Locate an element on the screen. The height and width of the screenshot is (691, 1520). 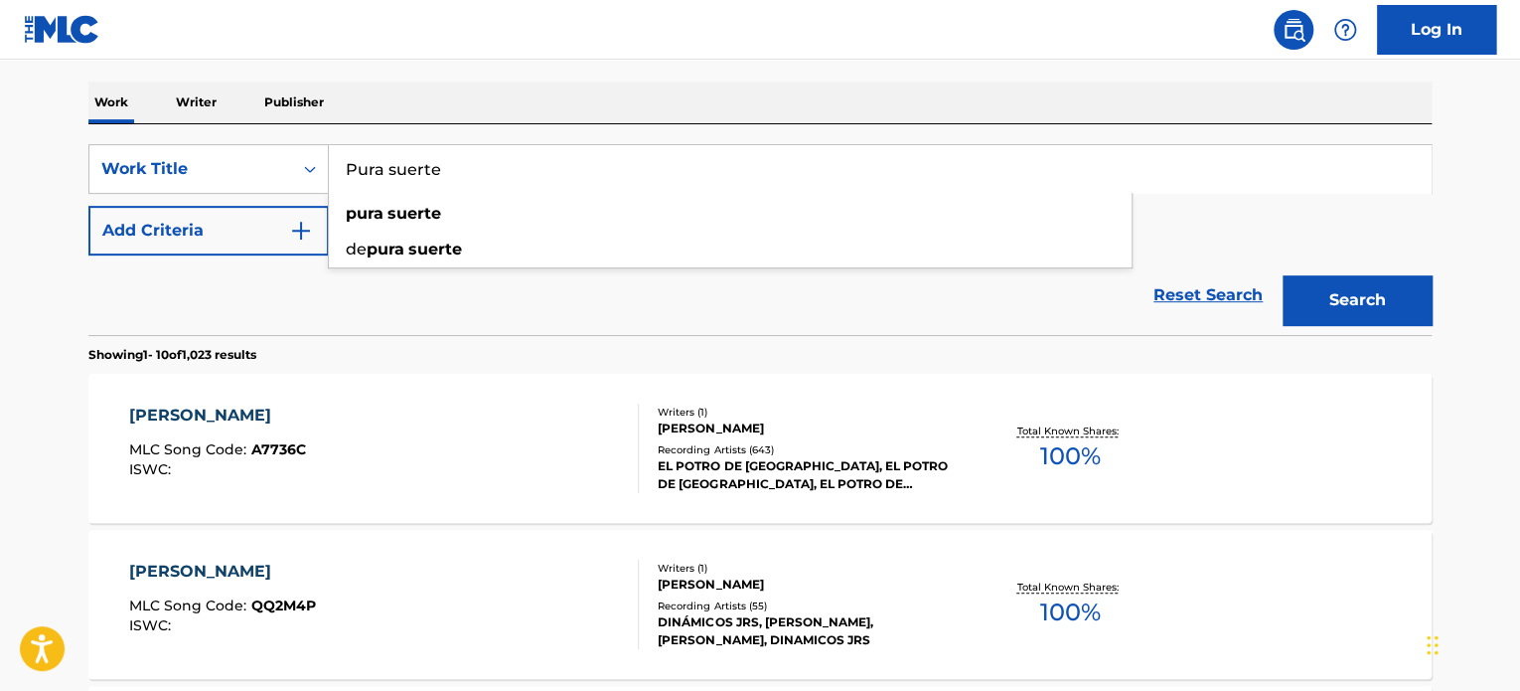
form: Search Form is located at coordinates (760, 239).